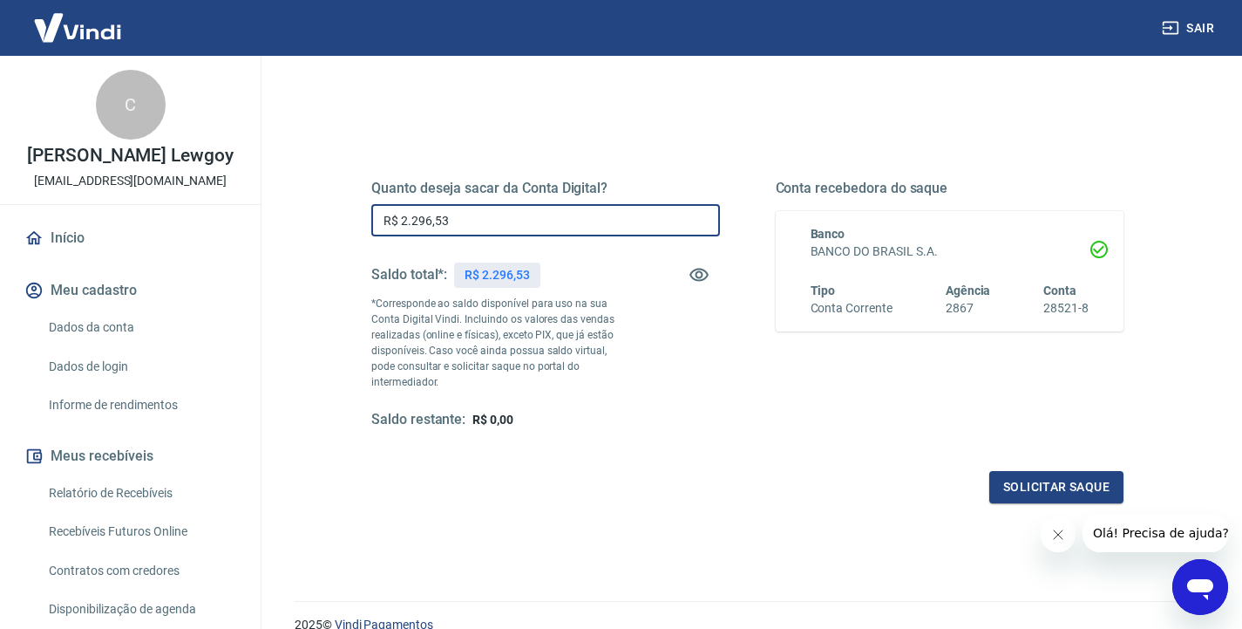 The image size is (1242, 629). I want to click on a: Relatório de Recebíveis, so click(140, 493).